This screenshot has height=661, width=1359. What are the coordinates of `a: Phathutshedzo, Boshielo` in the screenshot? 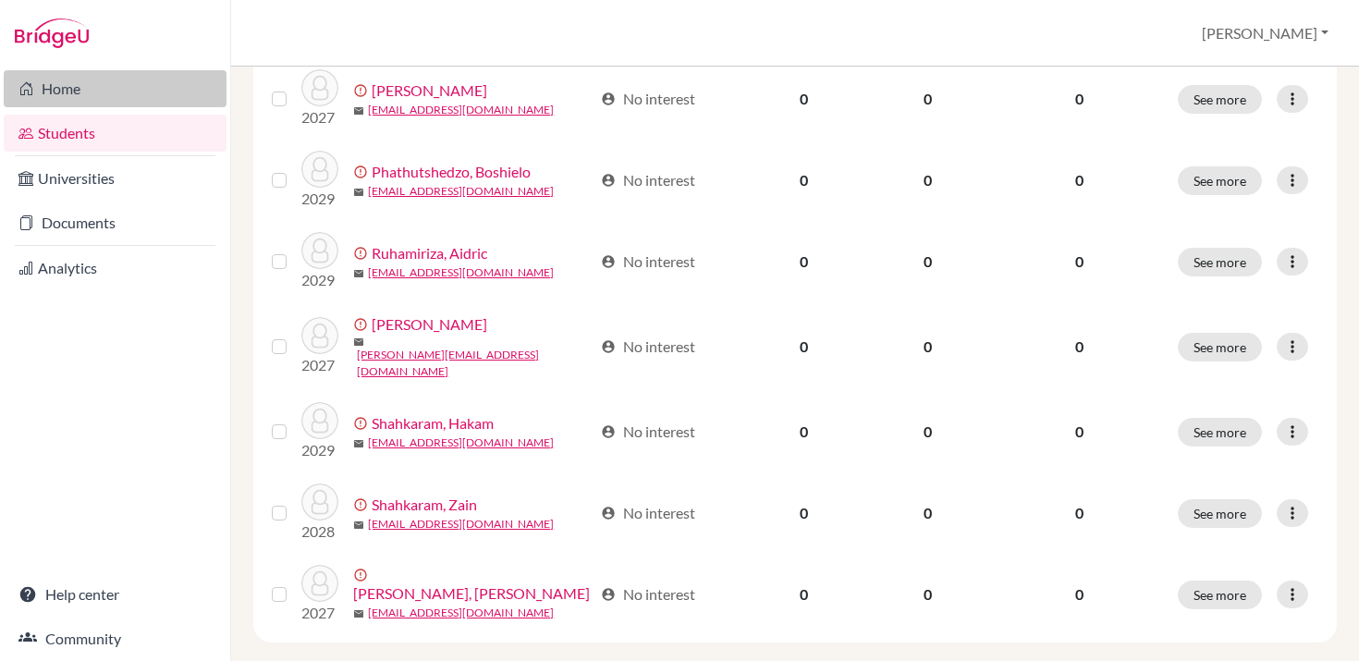 It's located at (451, 172).